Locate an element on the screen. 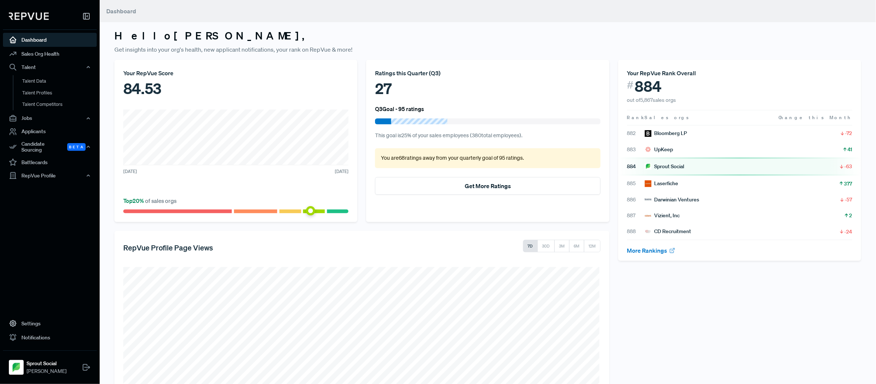 This screenshot has width=876, height=384. p: Get insights into your org's health, new applicant notifications, your rank on RepVue & more! is located at coordinates (488, 49).